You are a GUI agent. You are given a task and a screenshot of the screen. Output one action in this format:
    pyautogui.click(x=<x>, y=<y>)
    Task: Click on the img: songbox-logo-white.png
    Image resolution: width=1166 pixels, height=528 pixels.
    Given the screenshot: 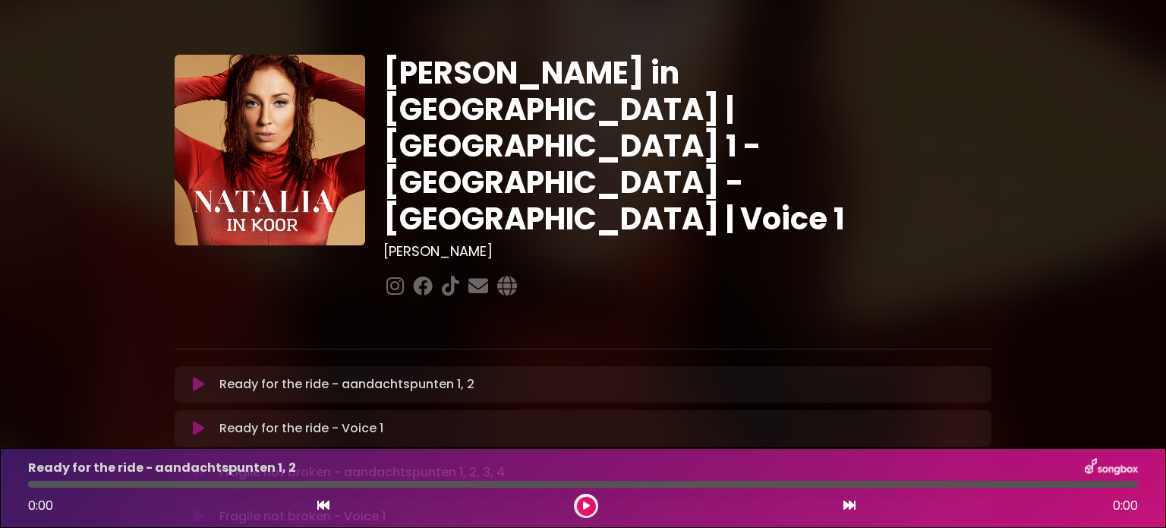 What is the action you would take?
    pyautogui.click(x=1112, y=468)
    